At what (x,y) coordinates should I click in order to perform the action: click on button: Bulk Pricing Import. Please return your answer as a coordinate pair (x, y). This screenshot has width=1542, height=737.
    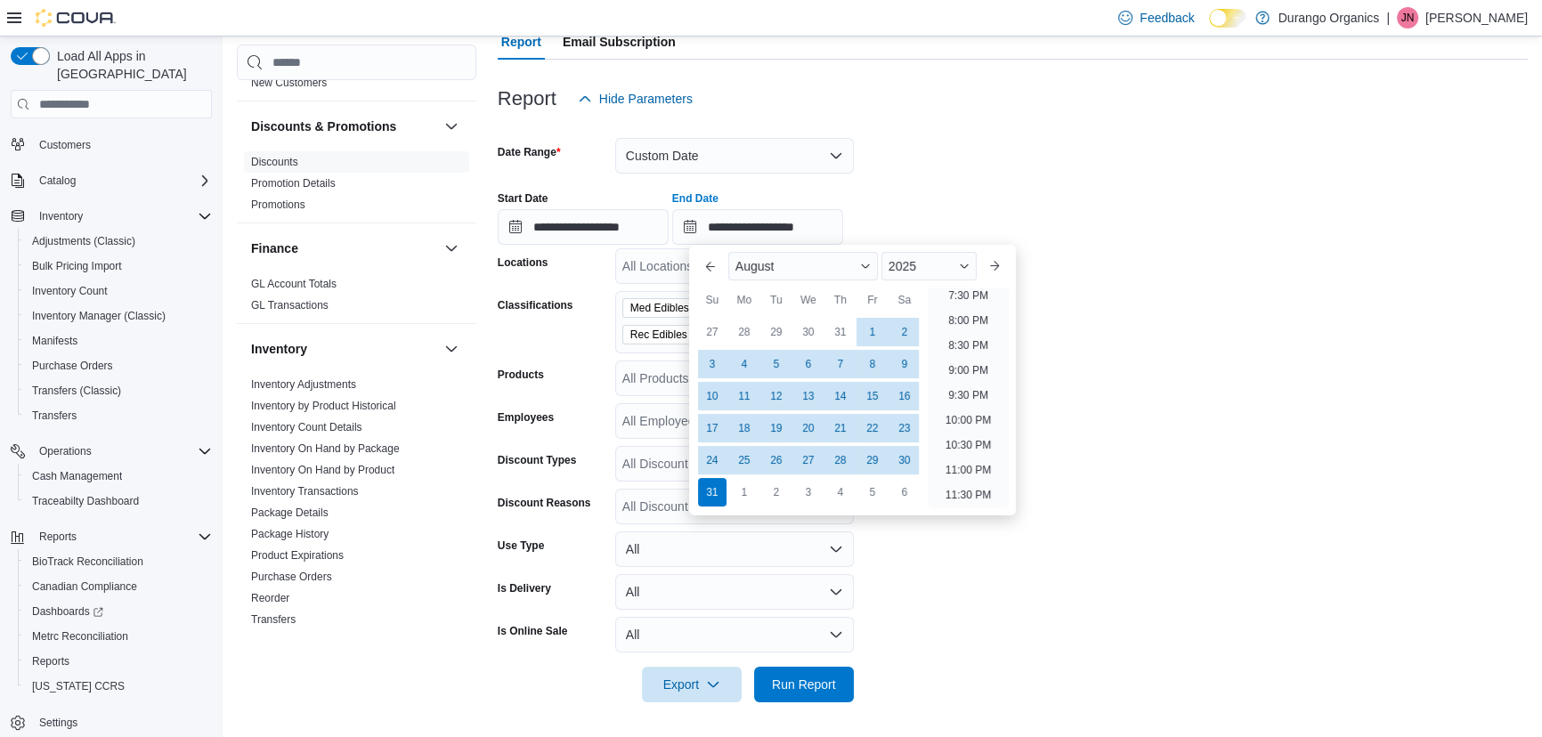
    Looking at the image, I should click on (118, 266).